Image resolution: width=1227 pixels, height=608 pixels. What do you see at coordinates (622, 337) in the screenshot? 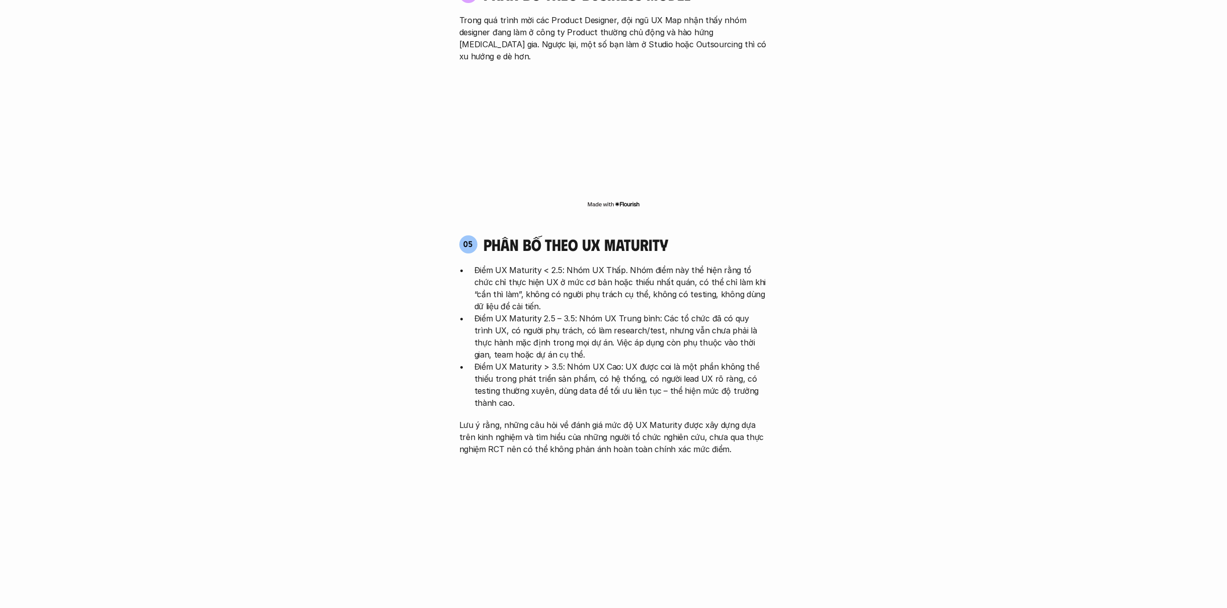
I see `p: Điểm UX Maturity 2.5 – 3.5: Nhóm UX Trung bình: Các tổ chức đã có quy trình UX, có người phụ trác...` at bounding box center [622, 337].